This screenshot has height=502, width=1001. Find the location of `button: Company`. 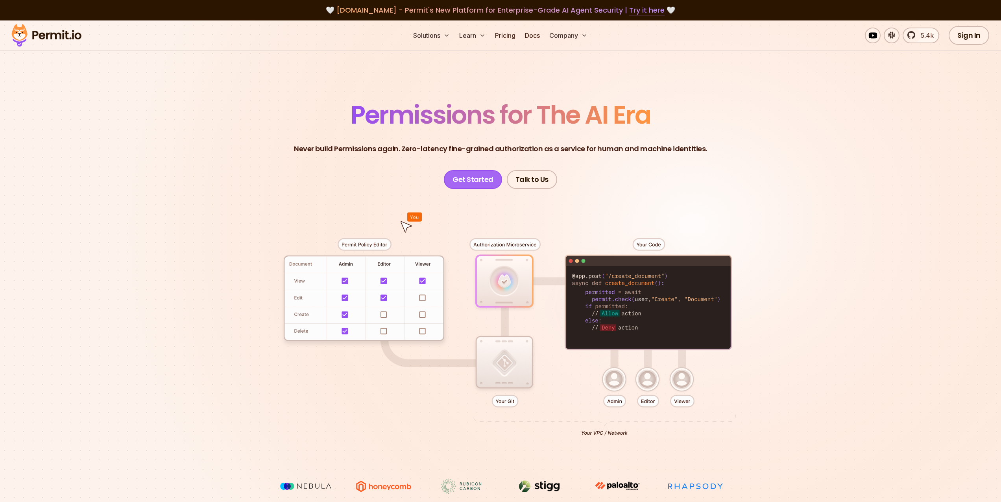

button: Company is located at coordinates (568, 35).